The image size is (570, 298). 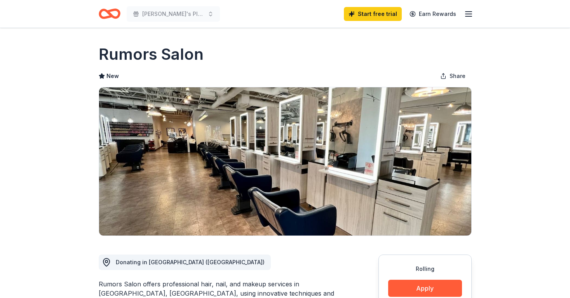 What do you see at coordinates (151, 54) in the screenshot?
I see `h1: Rumors Salon` at bounding box center [151, 54].